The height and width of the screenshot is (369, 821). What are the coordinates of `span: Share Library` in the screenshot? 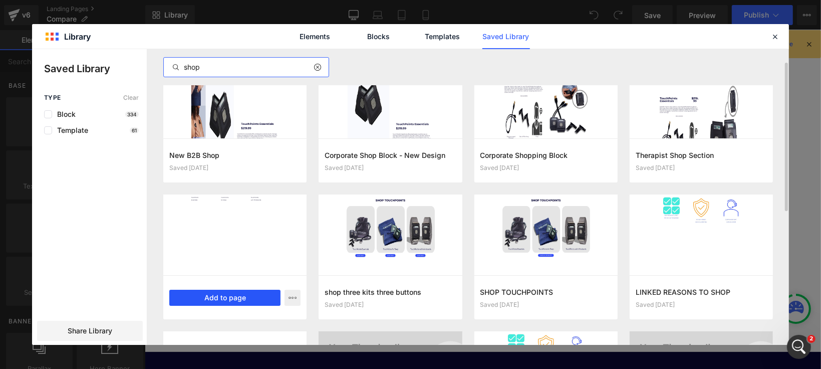 It's located at (90, 331).